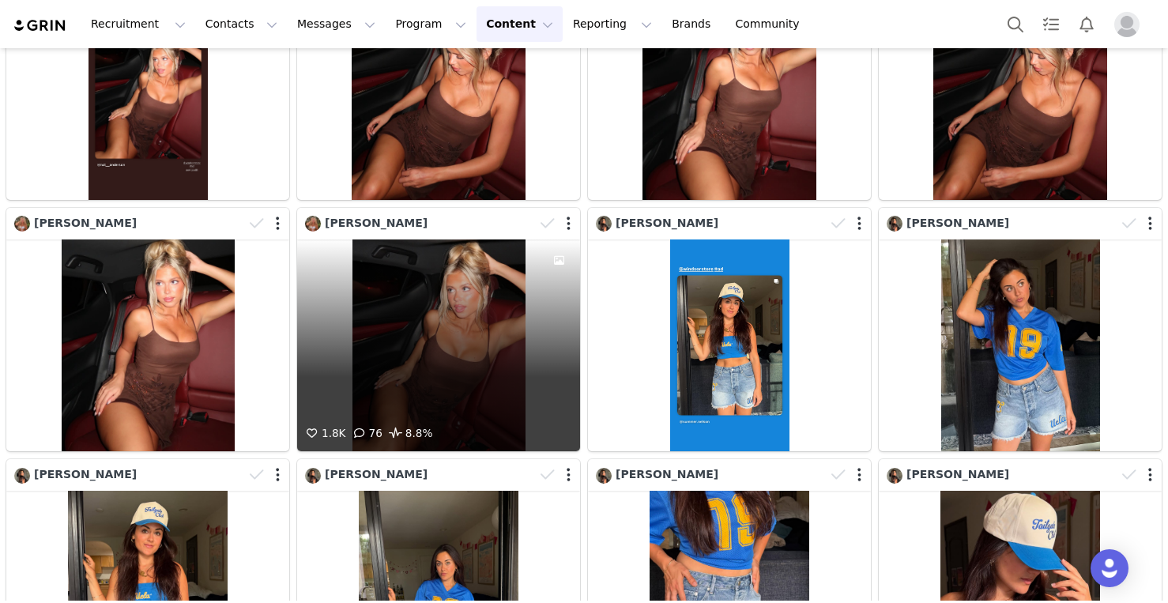  Describe the element at coordinates (1130, 25) in the screenshot. I see `button: Profile` at that location.